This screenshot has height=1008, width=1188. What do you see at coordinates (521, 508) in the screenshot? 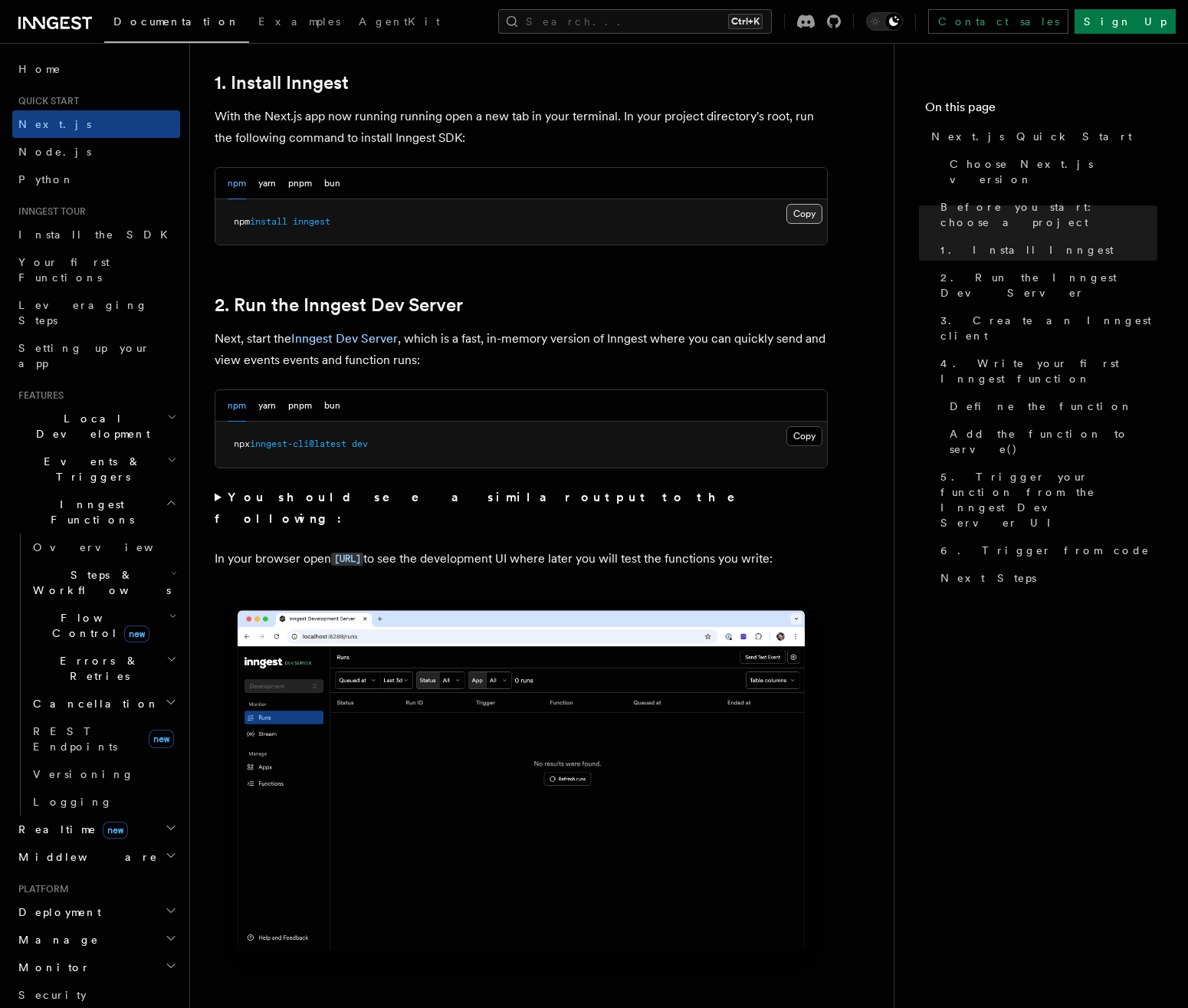
I see `summary: You should see a similar output to the following:` at bounding box center [521, 508].